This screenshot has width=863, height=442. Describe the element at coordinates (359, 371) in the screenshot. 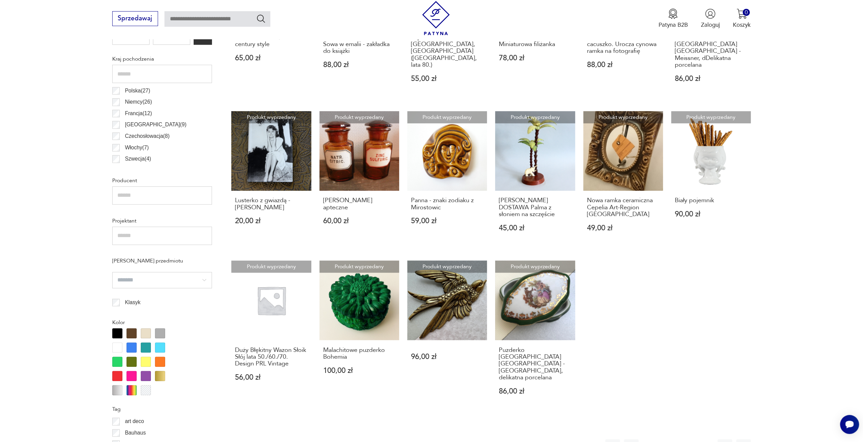

I see `p: 100,00 zł` at that location.